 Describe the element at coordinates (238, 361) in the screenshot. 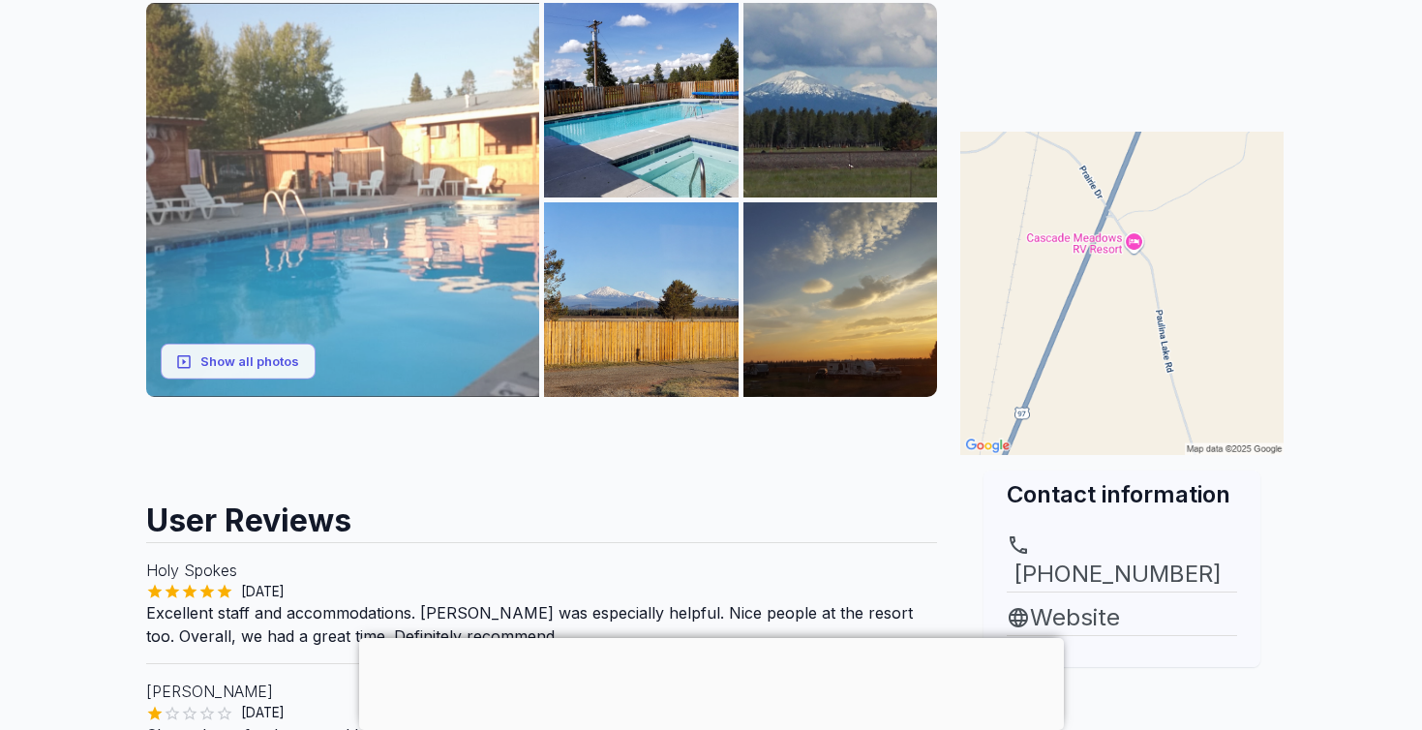

I see `button: Show all photos` at that location.